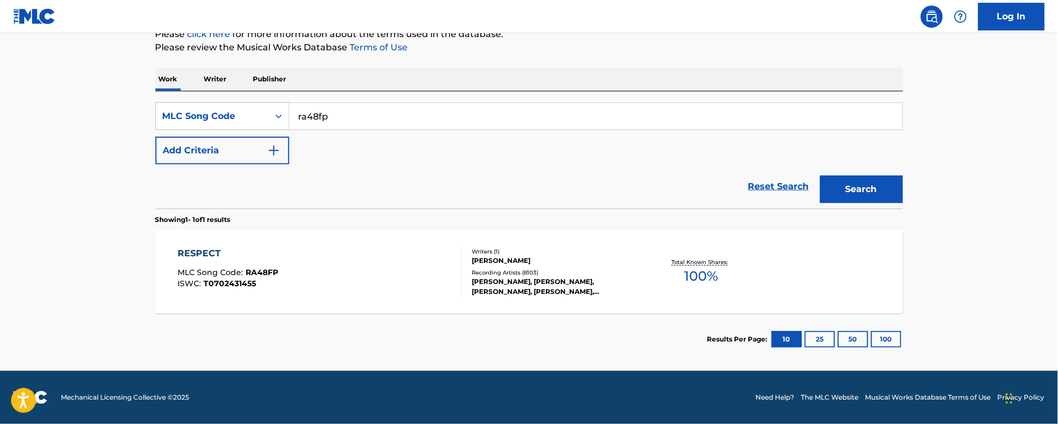  Describe the element at coordinates (529, 155) in the screenshot. I see `form: Search Form` at that location.